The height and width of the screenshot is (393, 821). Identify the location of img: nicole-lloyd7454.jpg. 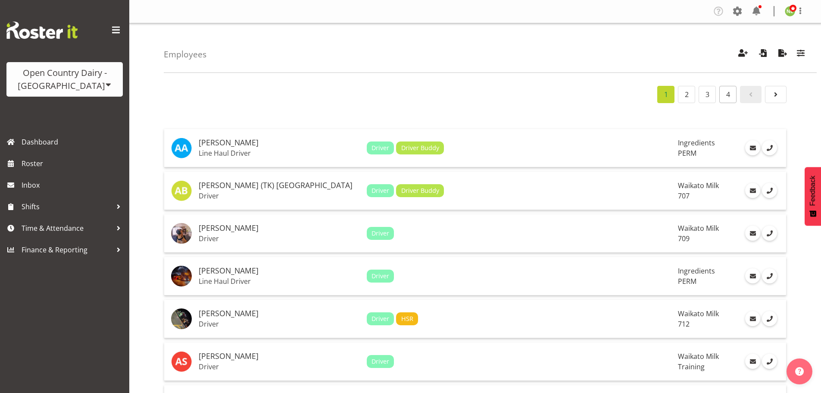
(790, 11).